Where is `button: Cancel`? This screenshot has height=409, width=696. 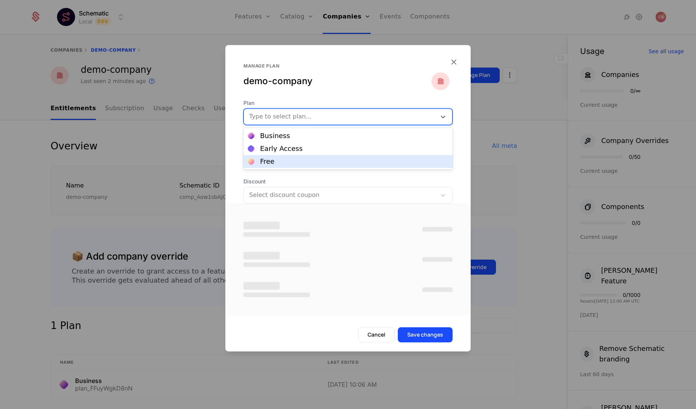
button: Cancel is located at coordinates (377, 335).